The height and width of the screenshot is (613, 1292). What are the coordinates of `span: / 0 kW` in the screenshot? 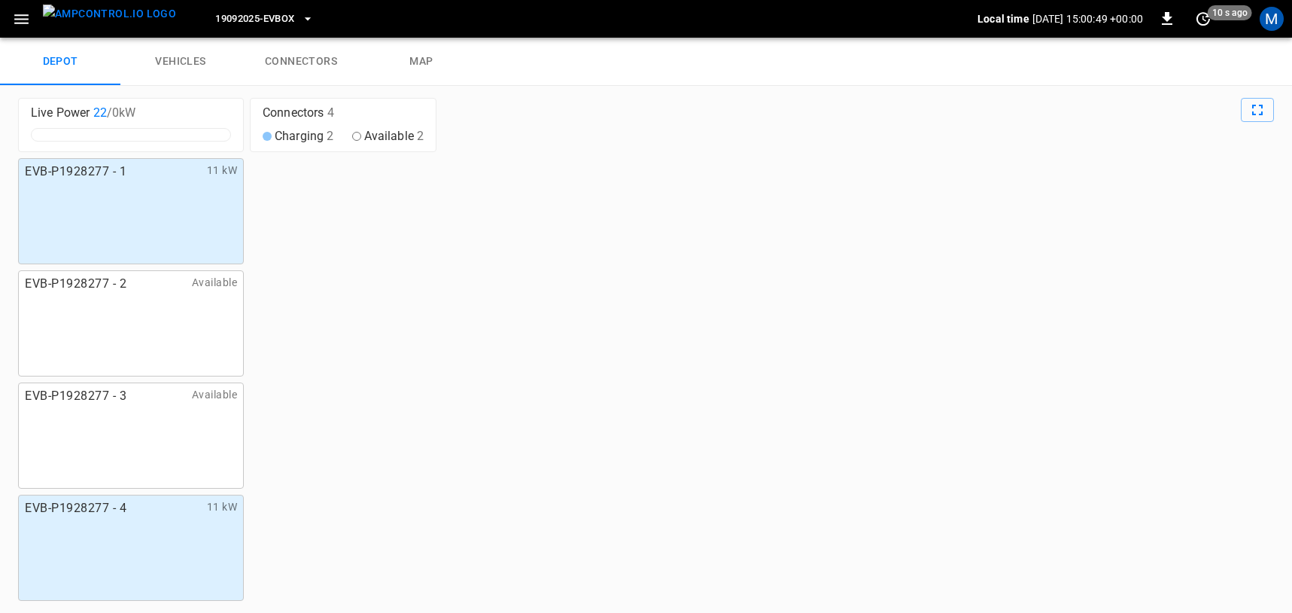 It's located at (121, 112).